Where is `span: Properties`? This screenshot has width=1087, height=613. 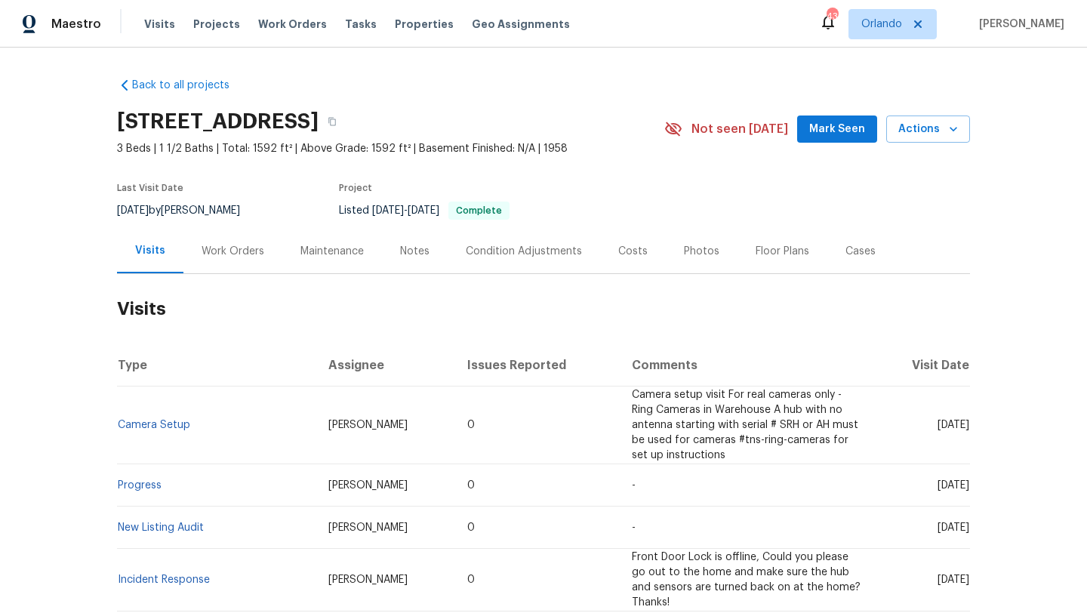 span: Properties is located at coordinates (424, 24).